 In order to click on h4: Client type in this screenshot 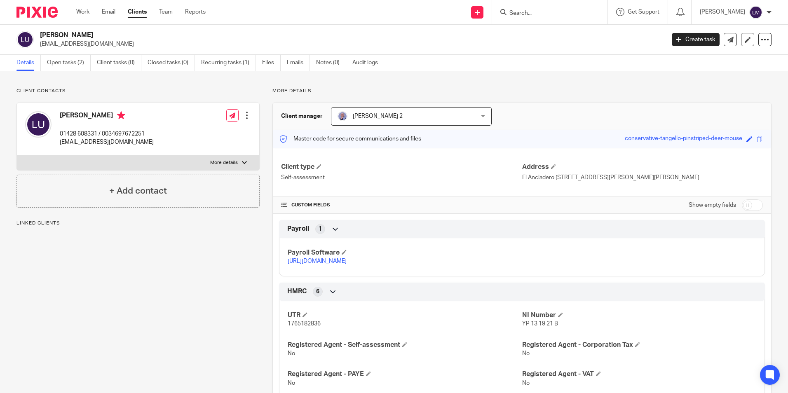, I will do `click(401, 167)`.